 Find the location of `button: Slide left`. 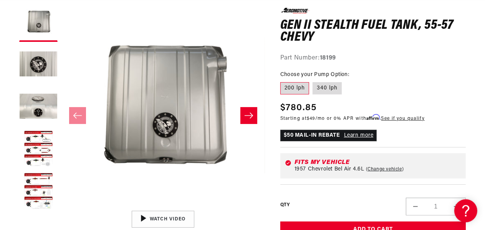

button: Slide left is located at coordinates (78, 116).